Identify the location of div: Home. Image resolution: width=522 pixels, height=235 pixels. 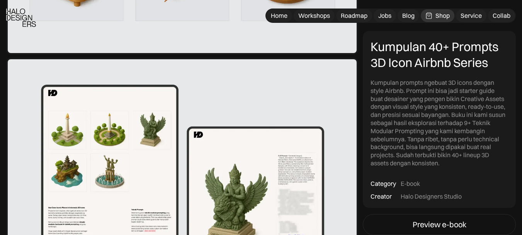
(279, 15).